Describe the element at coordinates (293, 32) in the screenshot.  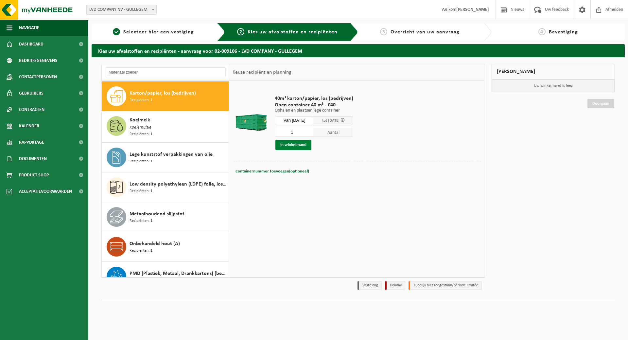
I see `span: Kies uw afvalstoffen en recipiënten` at that location.